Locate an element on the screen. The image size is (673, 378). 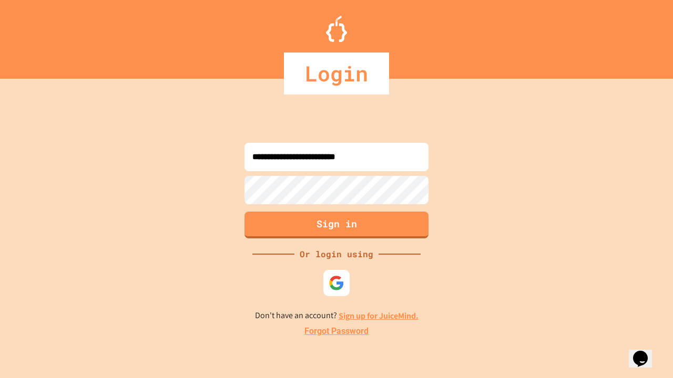
img: google-icon.svg is located at coordinates (336, 283).